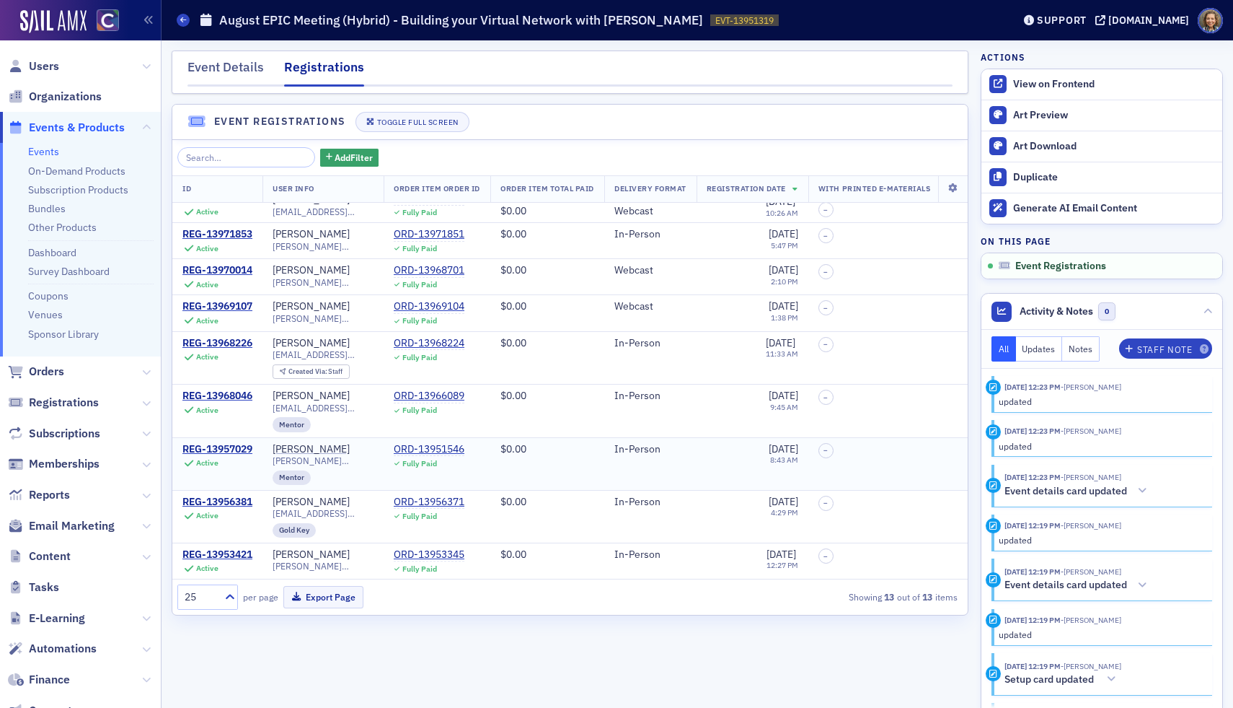 This screenshot has height=708, width=1233. What do you see at coordinates (1049, 679) in the screenshot?
I see `h5: Setup card updated` at bounding box center [1049, 679].